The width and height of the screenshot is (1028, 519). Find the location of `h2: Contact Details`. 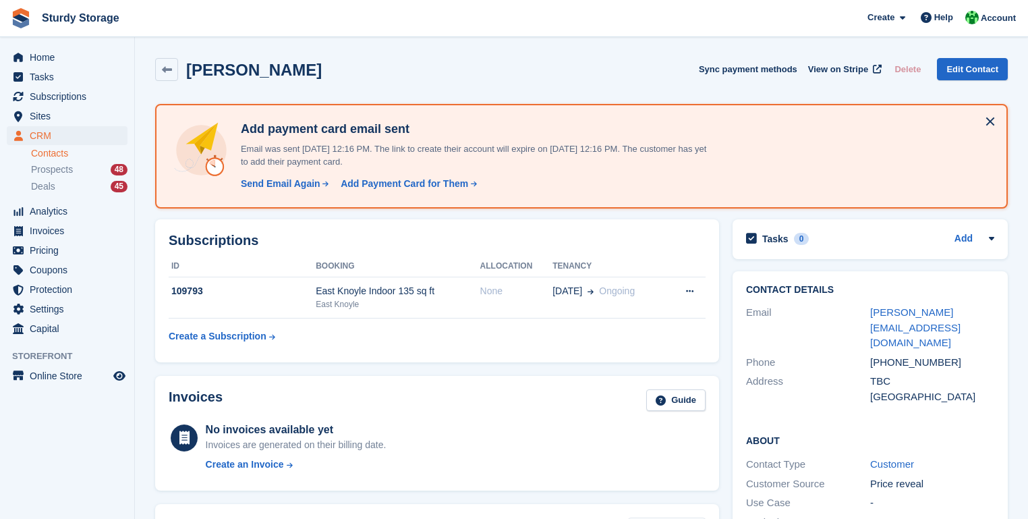

h2: Contact Details is located at coordinates (870, 290).